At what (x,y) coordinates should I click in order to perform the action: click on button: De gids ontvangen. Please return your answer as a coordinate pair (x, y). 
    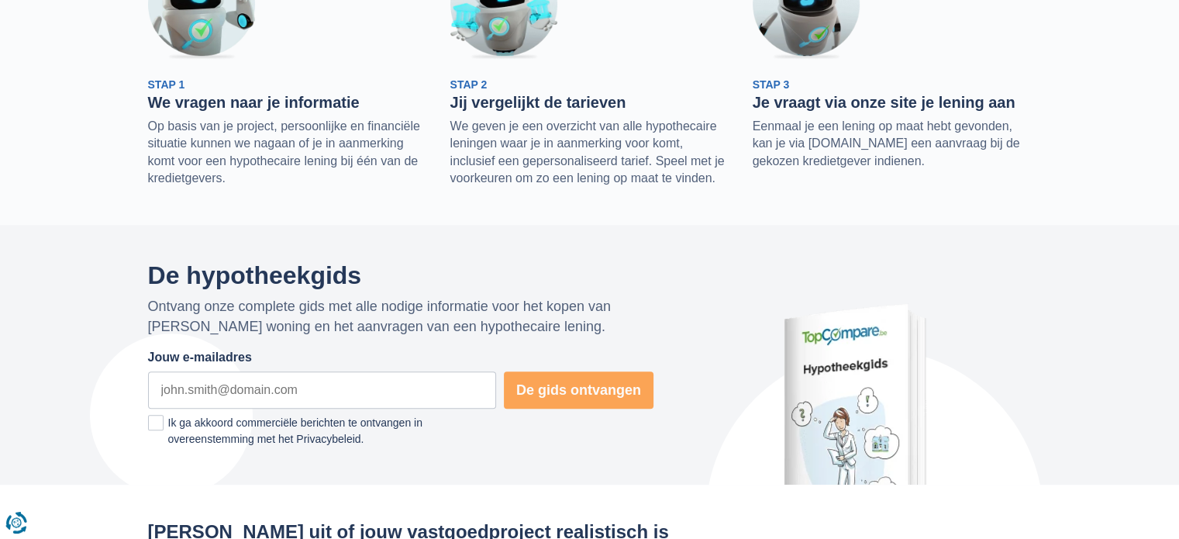
    Looking at the image, I should click on (578, 390).